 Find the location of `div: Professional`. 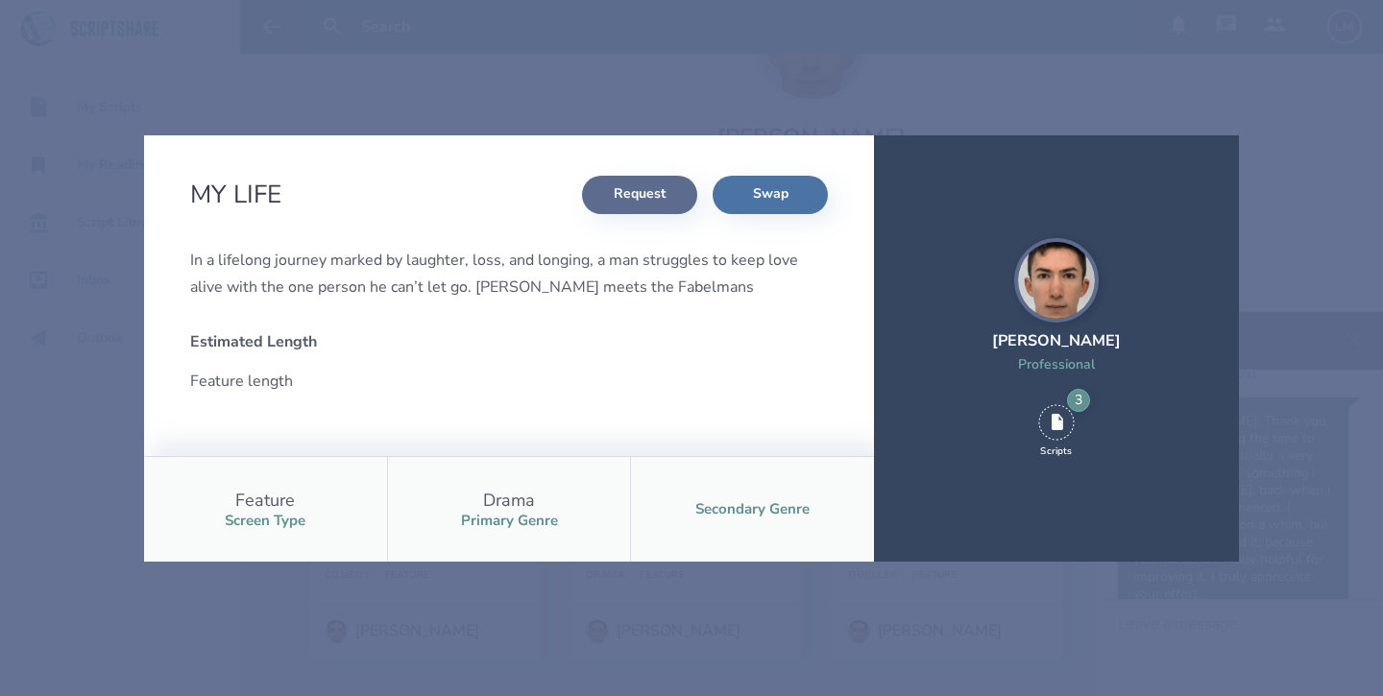

div: Professional is located at coordinates (1056, 364).